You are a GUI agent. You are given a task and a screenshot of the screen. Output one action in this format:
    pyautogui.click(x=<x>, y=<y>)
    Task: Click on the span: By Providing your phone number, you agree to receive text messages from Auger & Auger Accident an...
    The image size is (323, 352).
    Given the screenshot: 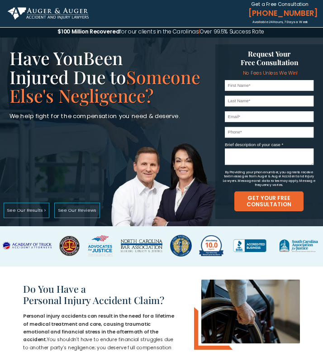 What is the action you would take?
    pyautogui.click(x=269, y=178)
    